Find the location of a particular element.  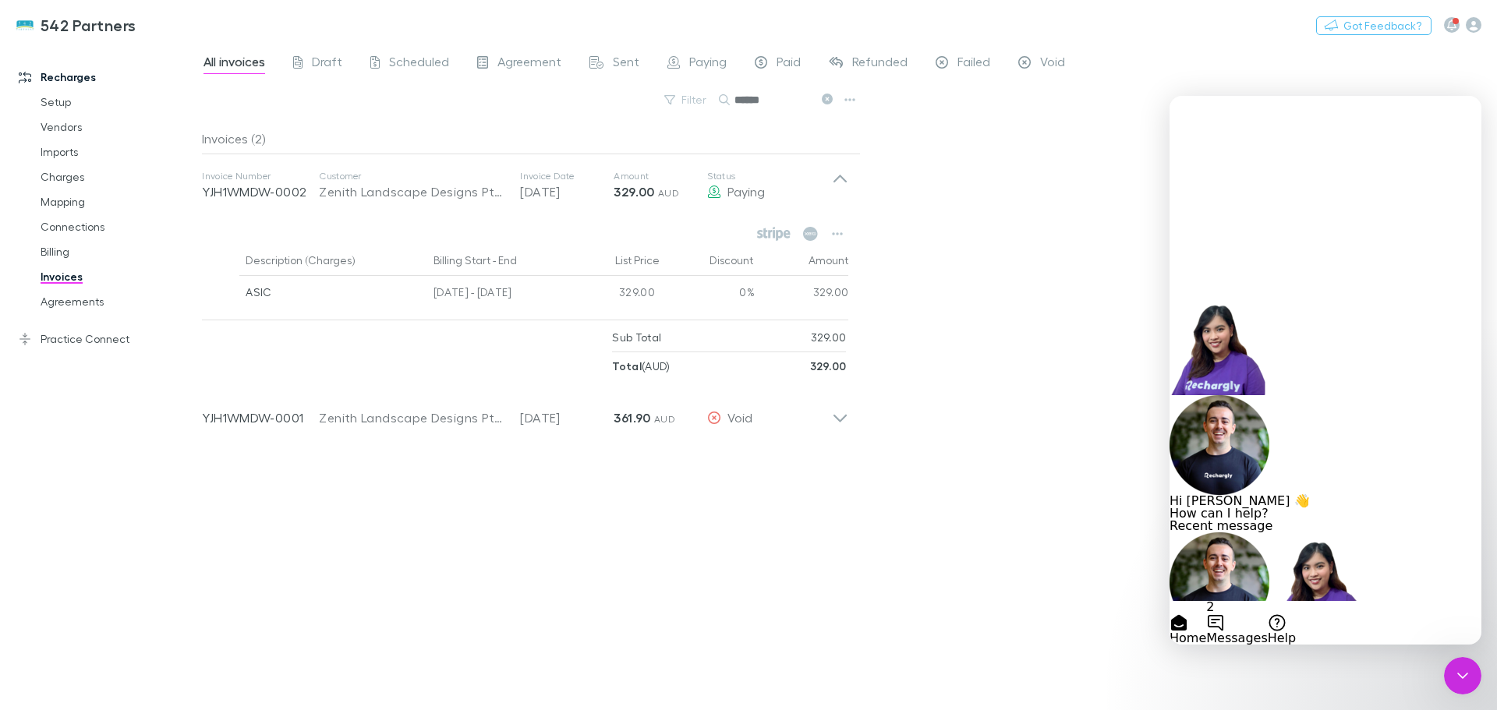

p: ( AUD ) is located at coordinates (641, 367).